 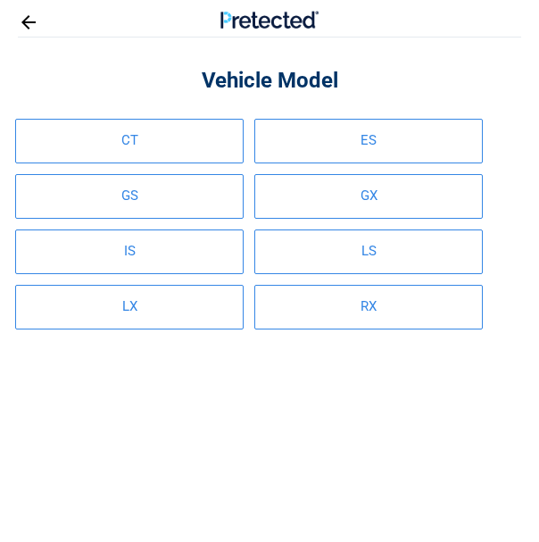 I want to click on a: GS, so click(x=129, y=196).